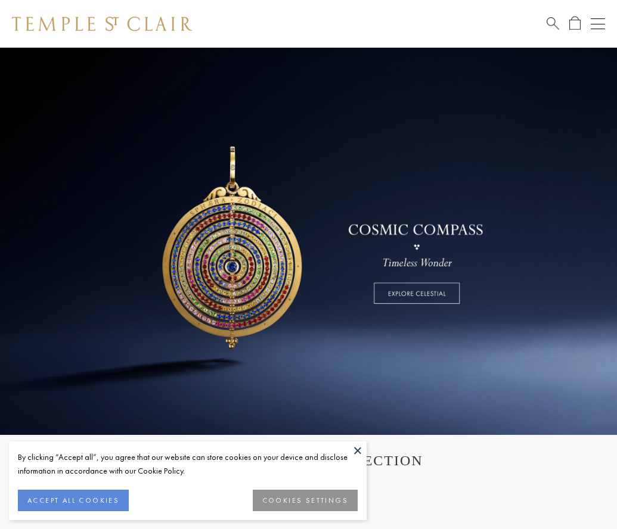 Image resolution: width=617 pixels, height=529 pixels. What do you see at coordinates (598, 24) in the screenshot?
I see `button: Open navigation` at bounding box center [598, 24].